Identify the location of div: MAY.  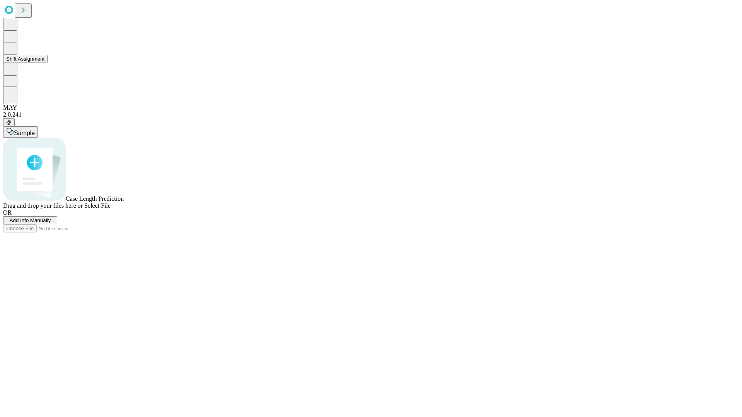
(371, 108).